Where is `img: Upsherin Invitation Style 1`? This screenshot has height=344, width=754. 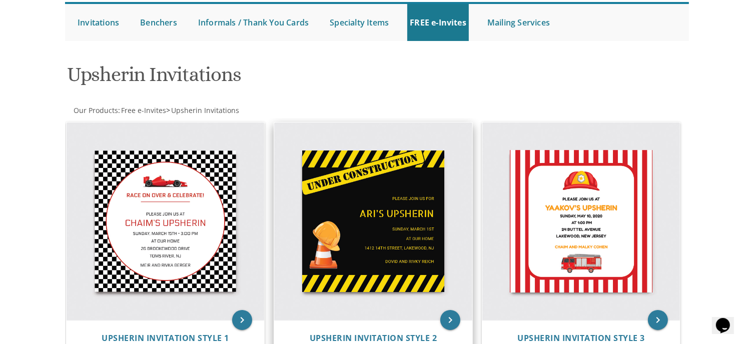
img: Upsherin Invitation Style 1 is located at coordinates (166, 222).